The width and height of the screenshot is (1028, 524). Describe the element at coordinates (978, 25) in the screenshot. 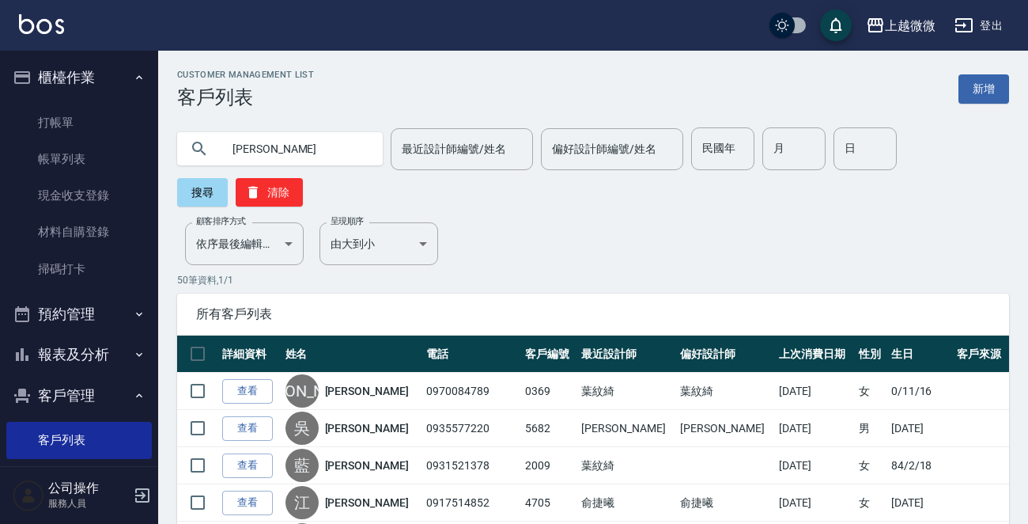

I see `button: 登出` at that location.